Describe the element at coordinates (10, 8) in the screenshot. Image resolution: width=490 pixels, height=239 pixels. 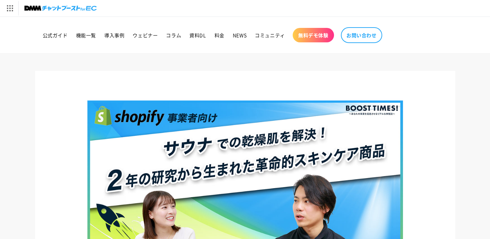
I see `img: サービス` at that location.